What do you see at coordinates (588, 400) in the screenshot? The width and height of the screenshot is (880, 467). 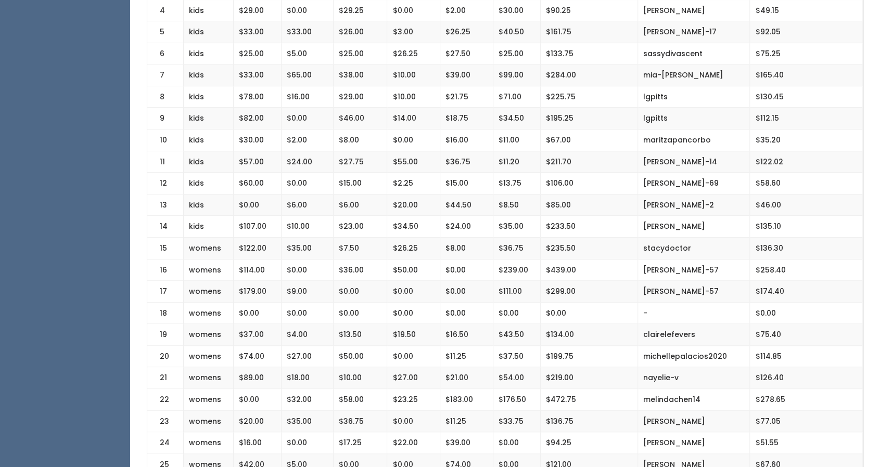 I see `td: $472.75` at bounding box center [588, 400].